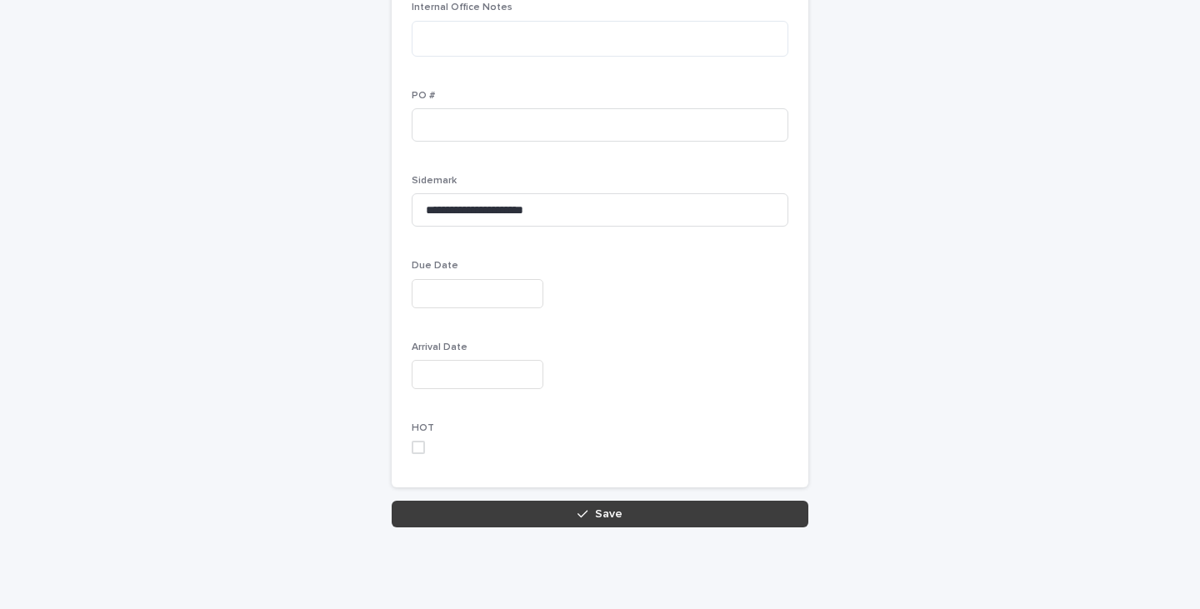 The width and height of the screenshot is (1200, 609). What do you see at coordinates (423, 96) in the screenshot?
I see `span: PO #` at bounding box center [423, 96].